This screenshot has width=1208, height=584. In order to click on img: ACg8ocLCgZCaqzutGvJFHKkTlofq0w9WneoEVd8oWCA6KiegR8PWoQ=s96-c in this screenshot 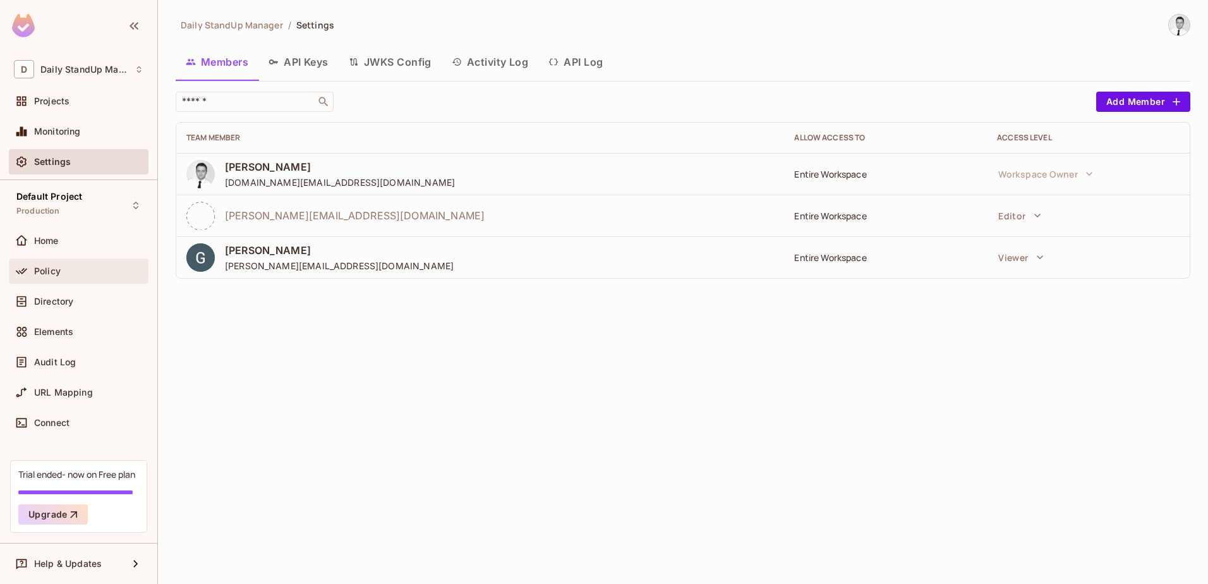, I will do `click(200, 257)`.